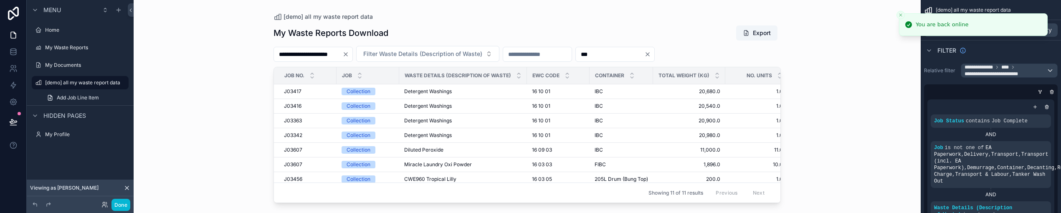 This screenshot has height=213, width=1061. I want to click on a: Add Job Line Item, so click(85, 98).